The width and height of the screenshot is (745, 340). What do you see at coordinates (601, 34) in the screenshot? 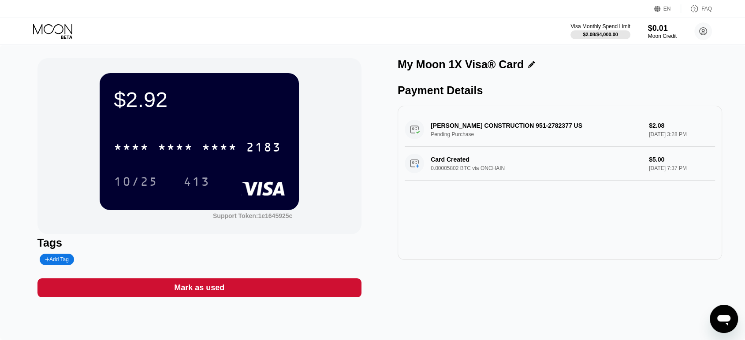
I see `div: $2.08 / $4,000.00` at bounding box center [601, 34].